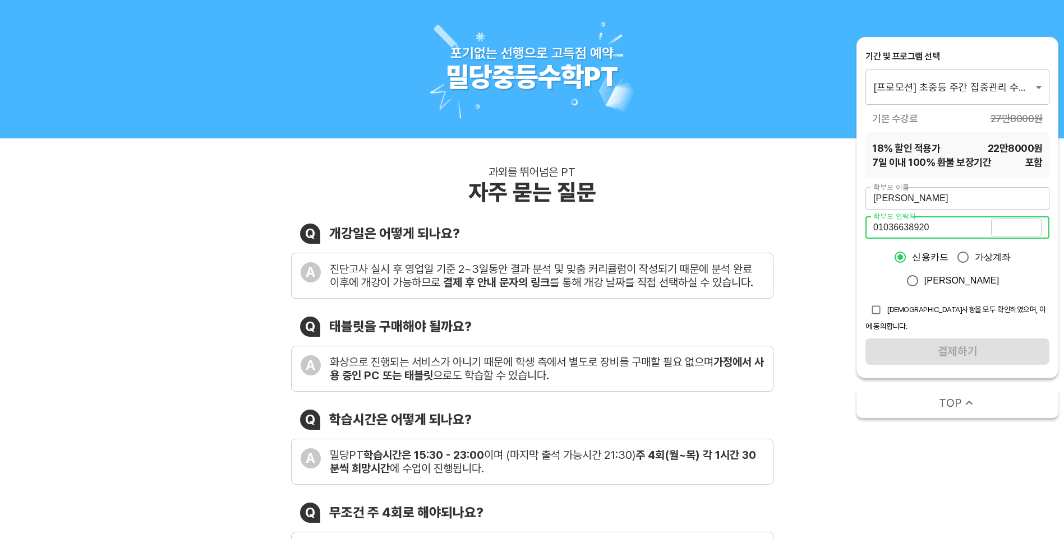 Image resolution: width=1064 pixels, height=539 pixels. What do you see at coordinates (532, 172) in the screenshot?
I see `div: 과외를 뛰어넘은 PT` at bounding box center [532, 172].